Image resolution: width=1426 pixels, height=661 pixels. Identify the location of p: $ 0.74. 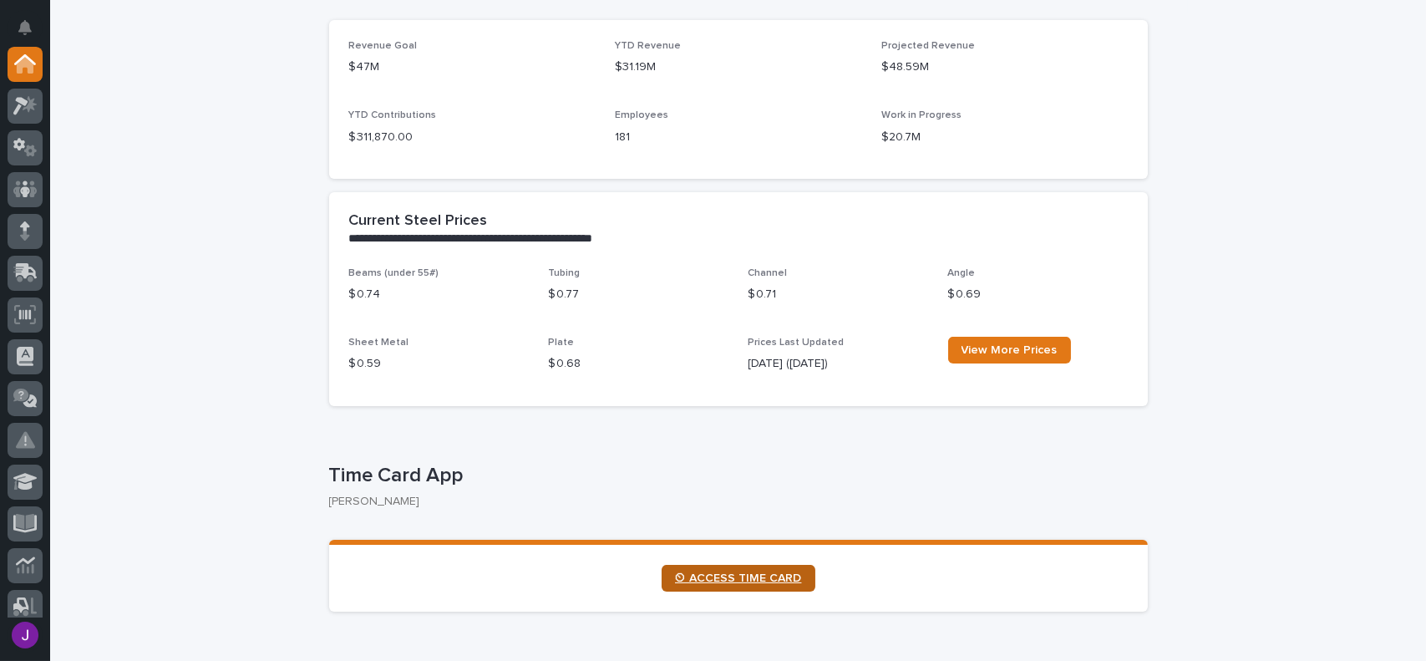
(438, 294).